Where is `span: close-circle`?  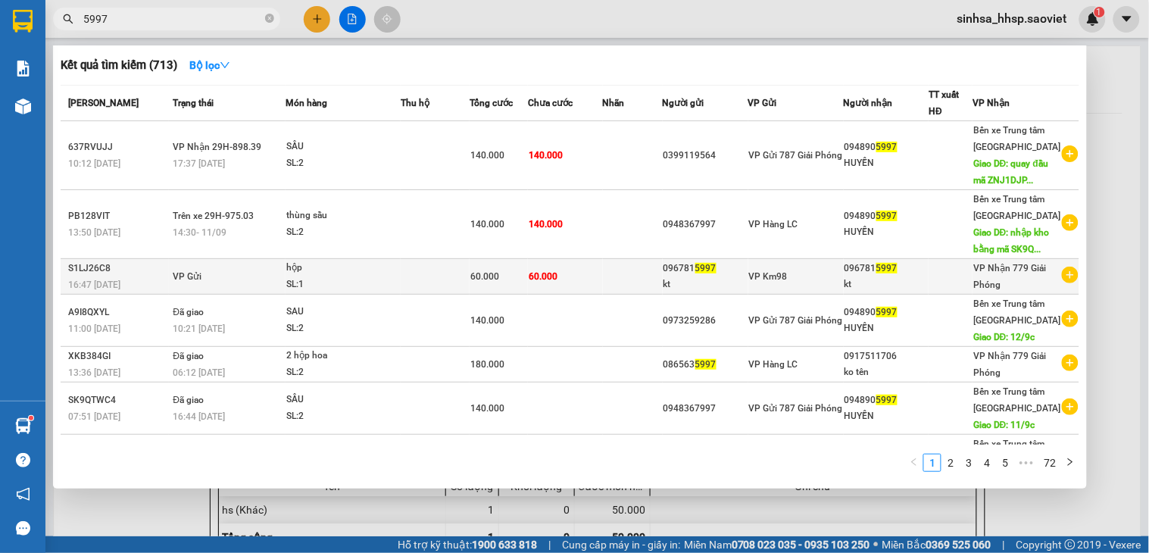
span: close-circle is located at coordinates (270, 19).